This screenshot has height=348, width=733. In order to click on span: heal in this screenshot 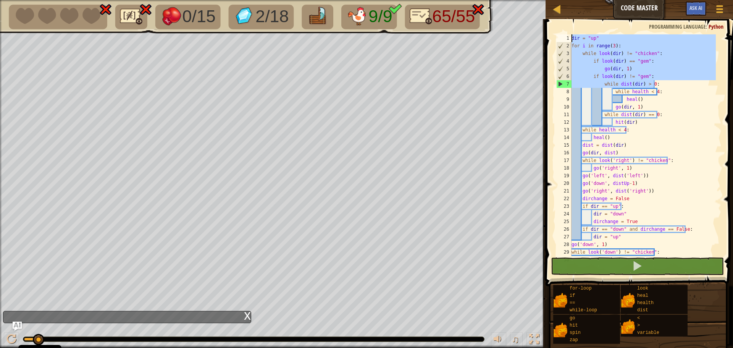, I will do `click(642, 295)`.